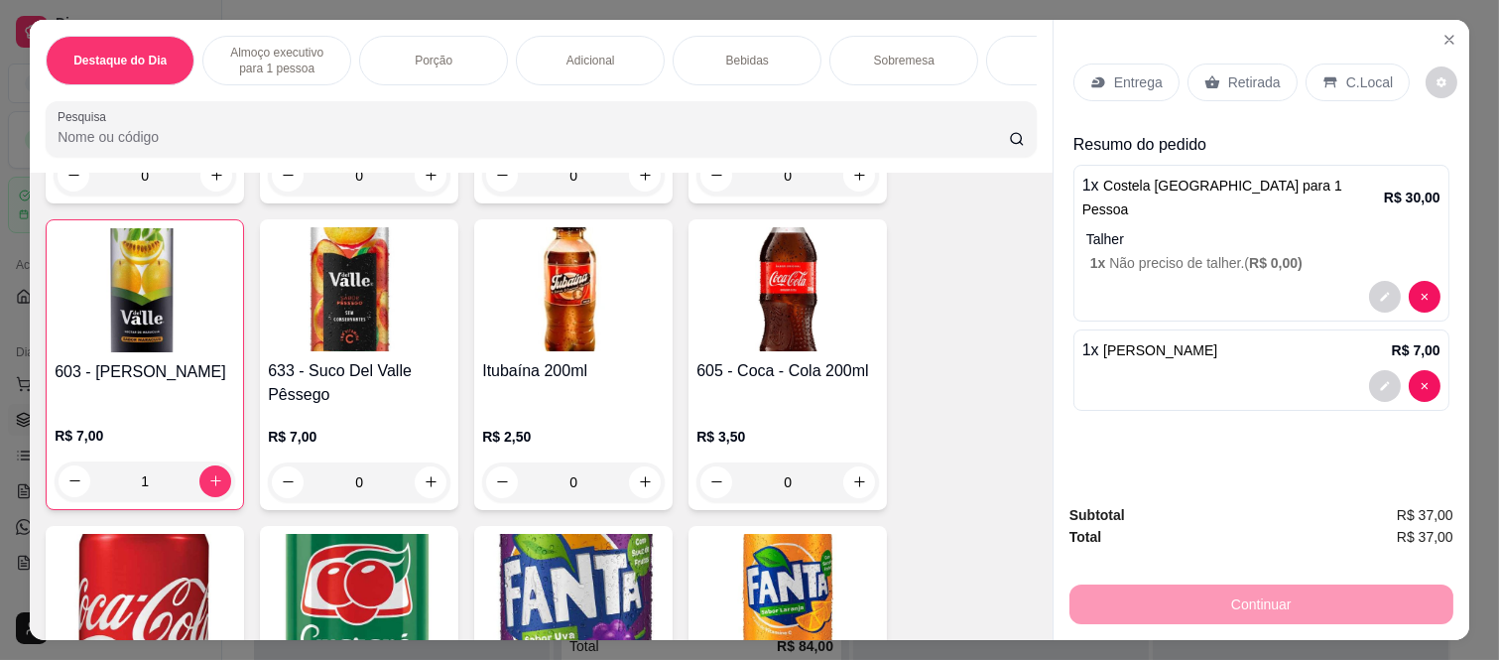 The width and height of the screenshot is (1499, 660). I want to click on strong: Total, so click(1085, 537).